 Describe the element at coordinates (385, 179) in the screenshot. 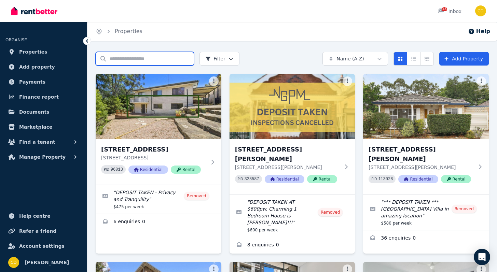

I see `code: 113028` at that location.